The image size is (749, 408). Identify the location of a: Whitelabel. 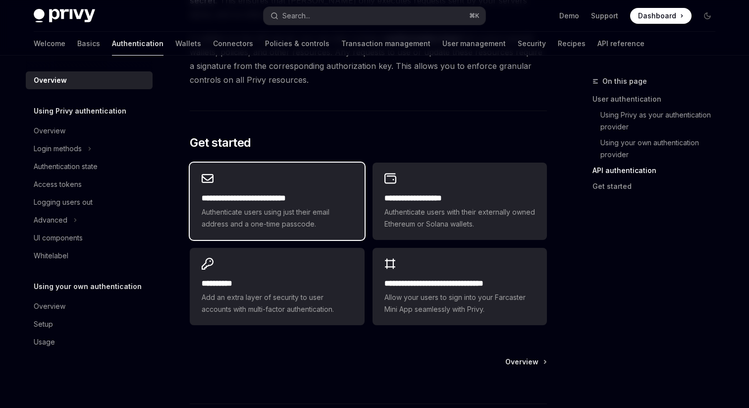
(89, 256).